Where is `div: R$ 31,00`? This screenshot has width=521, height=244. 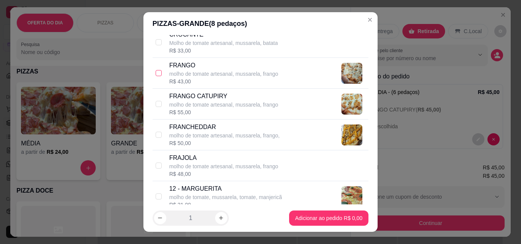 div: R$ 31,00 is located at coordinates (226, 205).